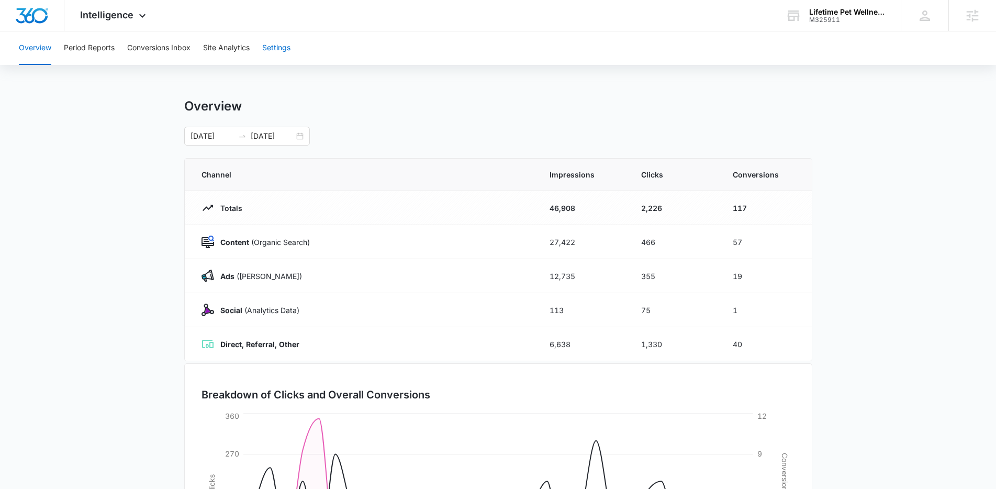  What do you see at coordinates (89, 48) in the screenshot?
I see `button: Period Reports` at bounding box center [89, 48].